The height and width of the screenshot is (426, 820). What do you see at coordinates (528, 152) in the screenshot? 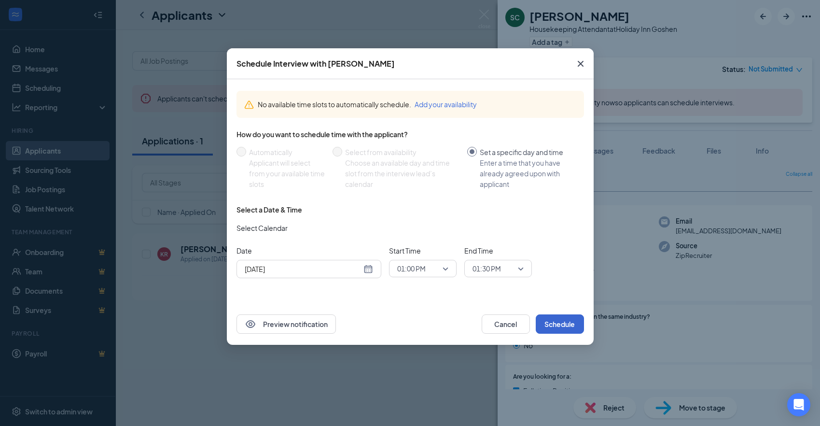
I see `div: Set a specific day and time` at bounding box center [528, 152].